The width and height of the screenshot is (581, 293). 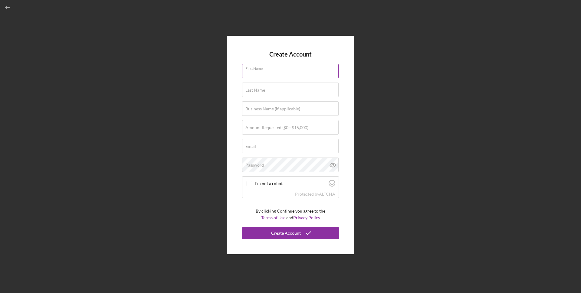 I want to click on p: By clicking Continue you agree to the and, so click(x=291, y=215).